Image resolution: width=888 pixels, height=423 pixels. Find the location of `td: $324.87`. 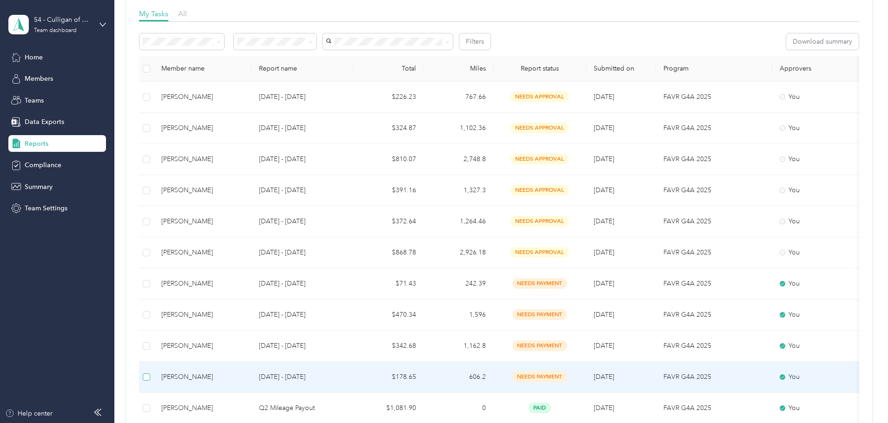

td: $324.87 is located at coordinates (389, 128).